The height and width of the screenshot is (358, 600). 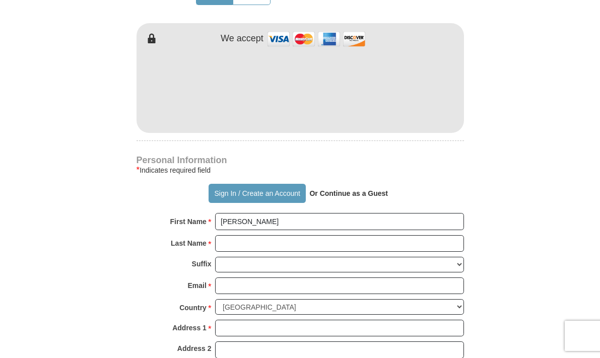 What do you see at coordinates (193, 308) in the screenshot?
I see `strong: Country` at bounding box center [193, 308].